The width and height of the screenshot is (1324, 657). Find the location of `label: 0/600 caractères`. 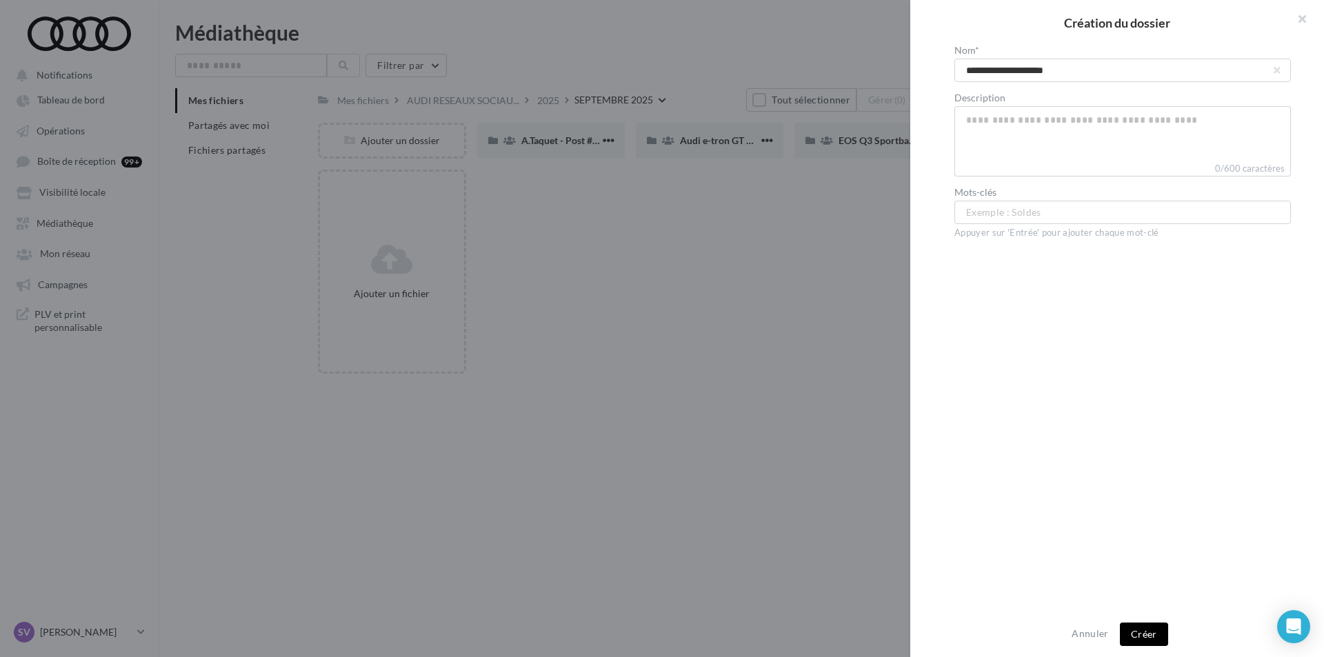

label: 0/600 caractères is located at coordinates (1122, 169).